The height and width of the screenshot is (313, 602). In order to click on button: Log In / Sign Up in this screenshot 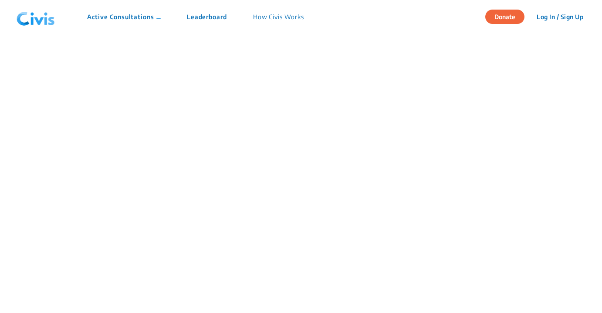, I will do `click(560, 17)`.